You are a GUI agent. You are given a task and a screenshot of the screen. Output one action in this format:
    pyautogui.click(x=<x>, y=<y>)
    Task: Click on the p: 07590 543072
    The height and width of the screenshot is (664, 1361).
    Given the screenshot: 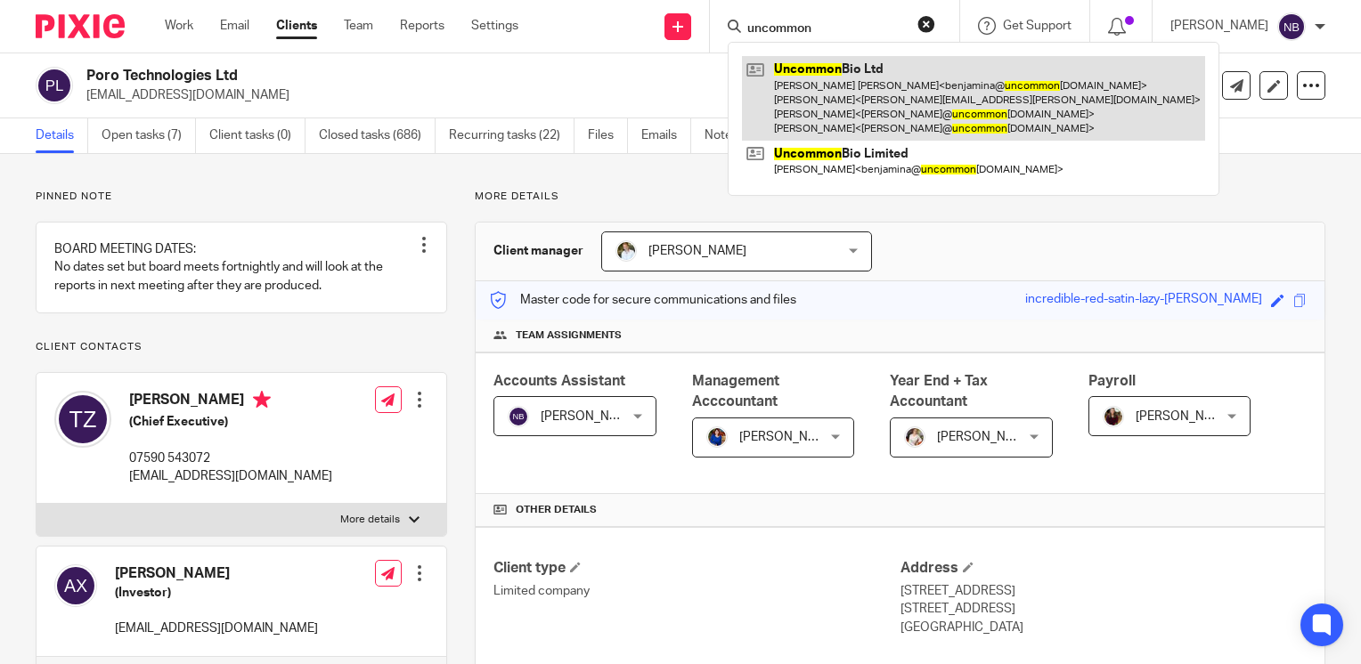 What is the action you would take?
    pyautogui.click(x=231, y=459)
    